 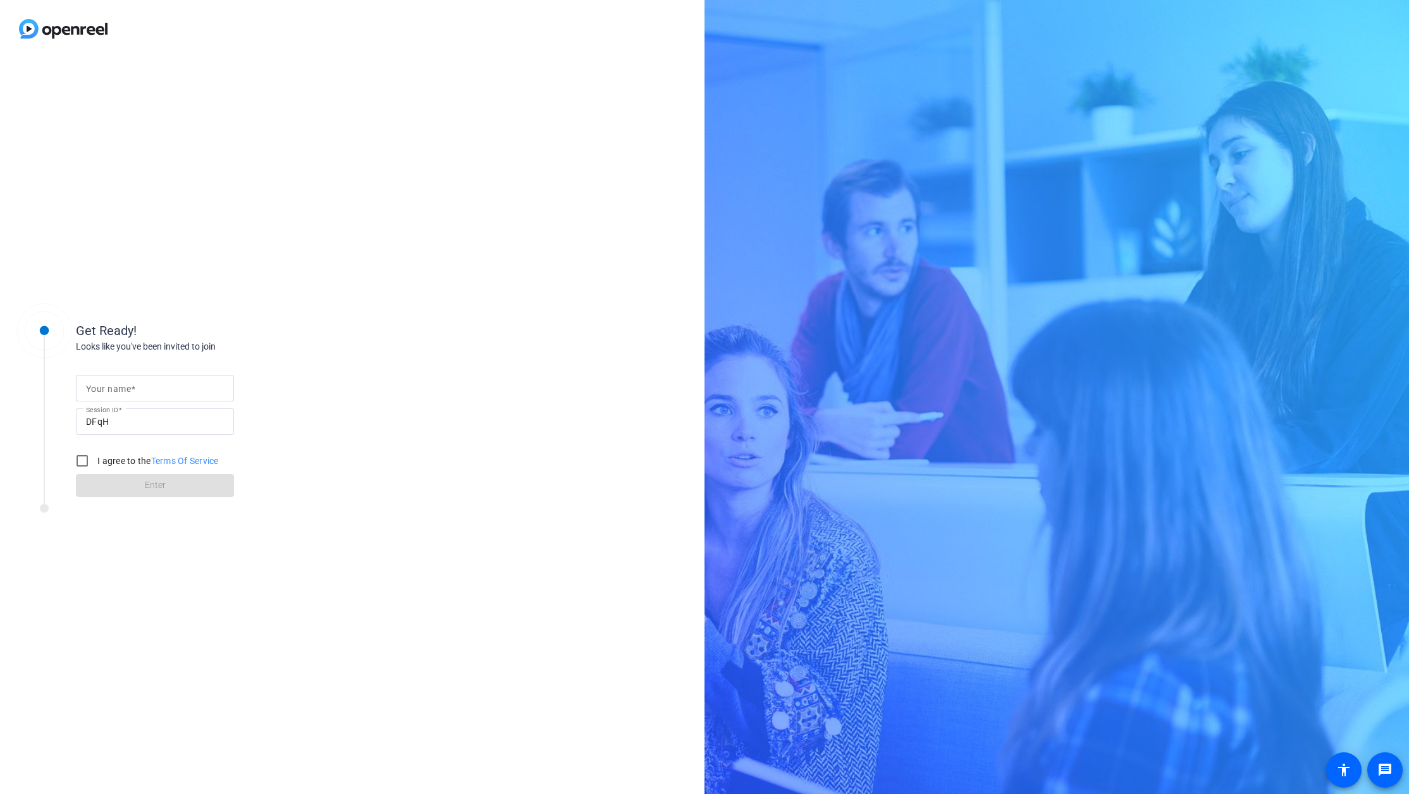 What do you see at coordinates (108, 389) in the screenshot?
I see `mat-label: Your name` at bounding box center [108, 389].